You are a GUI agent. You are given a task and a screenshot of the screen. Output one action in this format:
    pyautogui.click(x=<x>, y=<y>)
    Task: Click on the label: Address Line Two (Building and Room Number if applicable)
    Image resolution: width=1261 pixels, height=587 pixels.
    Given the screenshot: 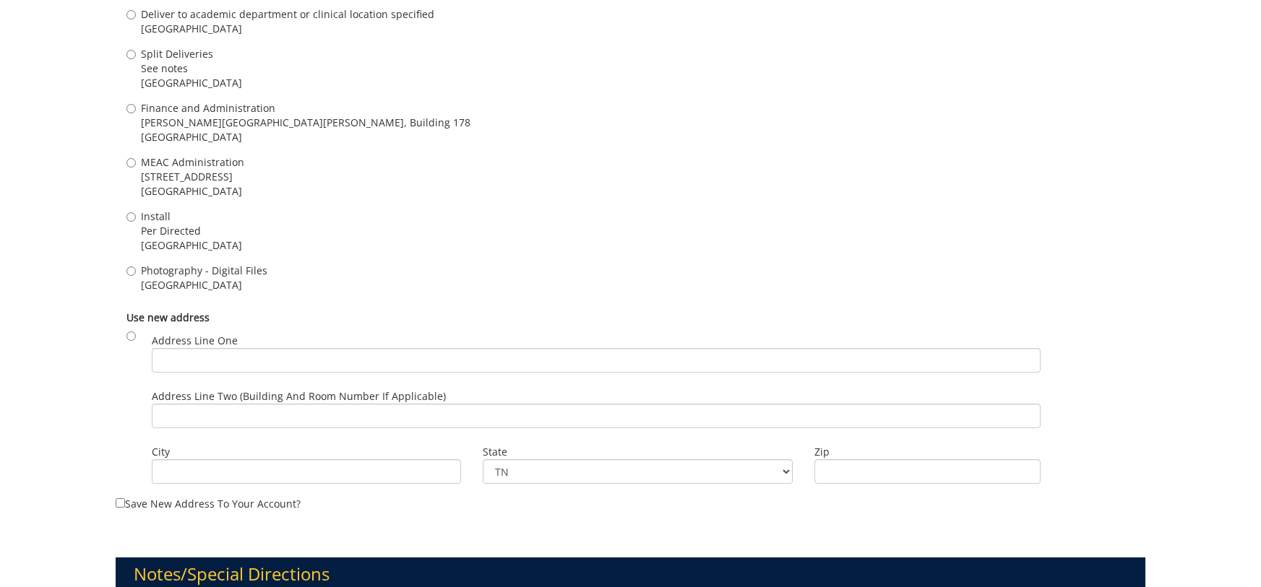 What is the action you would take?
    pyautogui.click(x=596, y=409)
    